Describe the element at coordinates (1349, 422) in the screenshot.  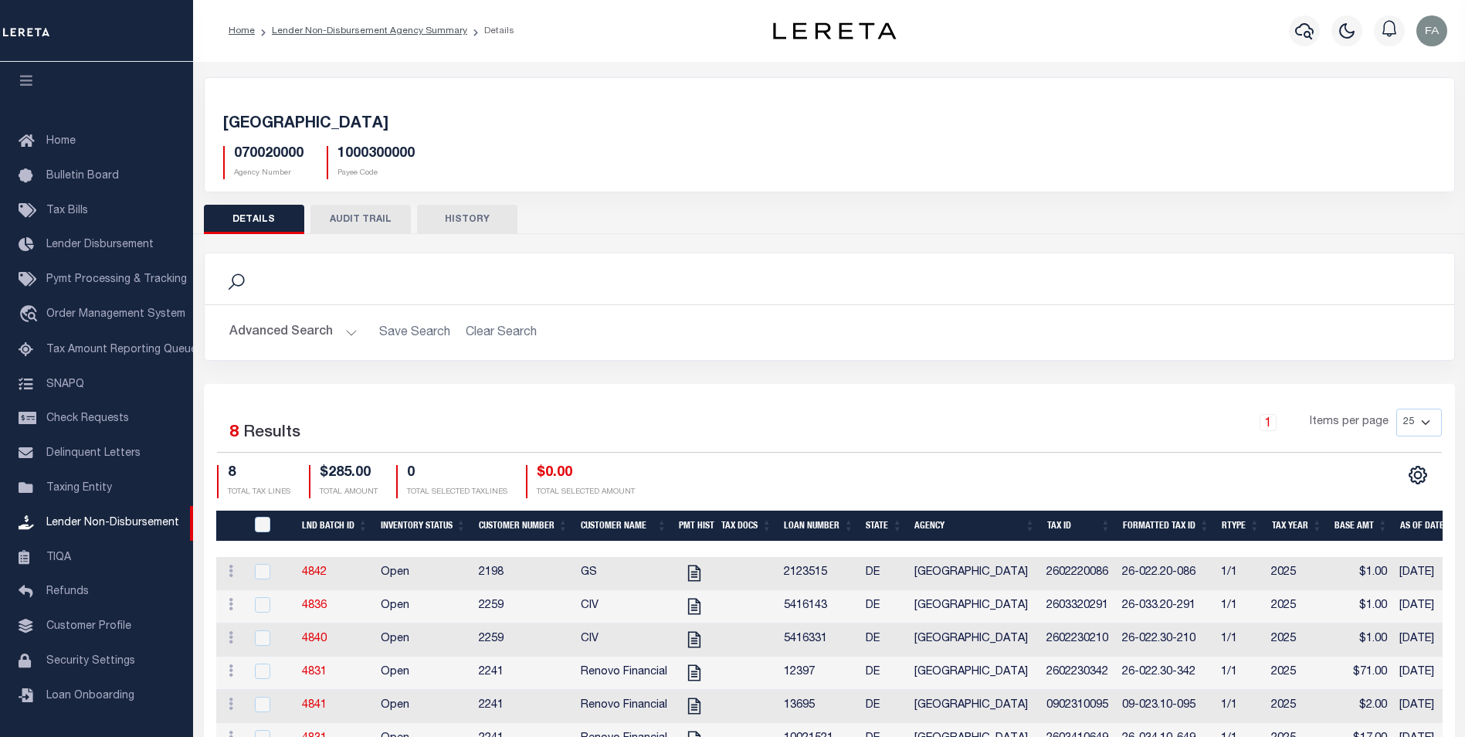
I see `span: Items per page` at that location.